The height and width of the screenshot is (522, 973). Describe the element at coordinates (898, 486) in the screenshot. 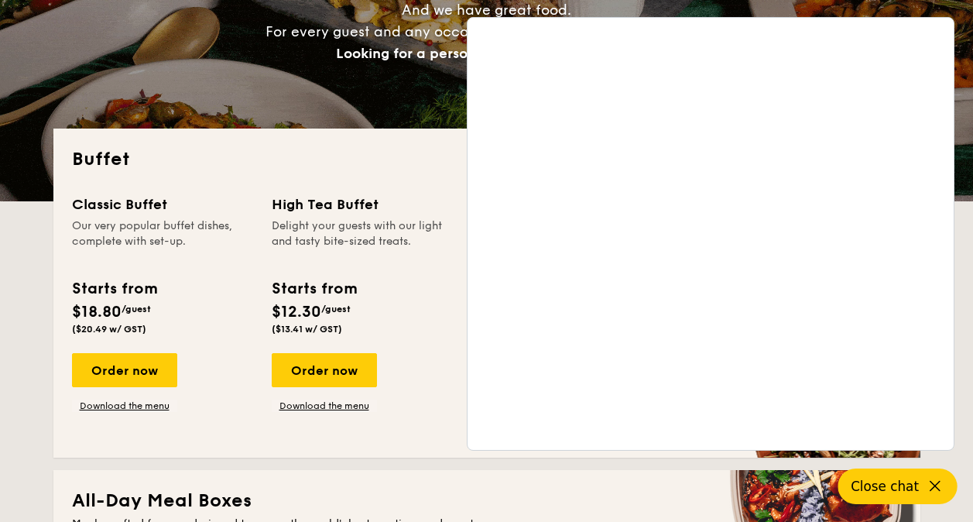

I see `button: Close chat` at that location.